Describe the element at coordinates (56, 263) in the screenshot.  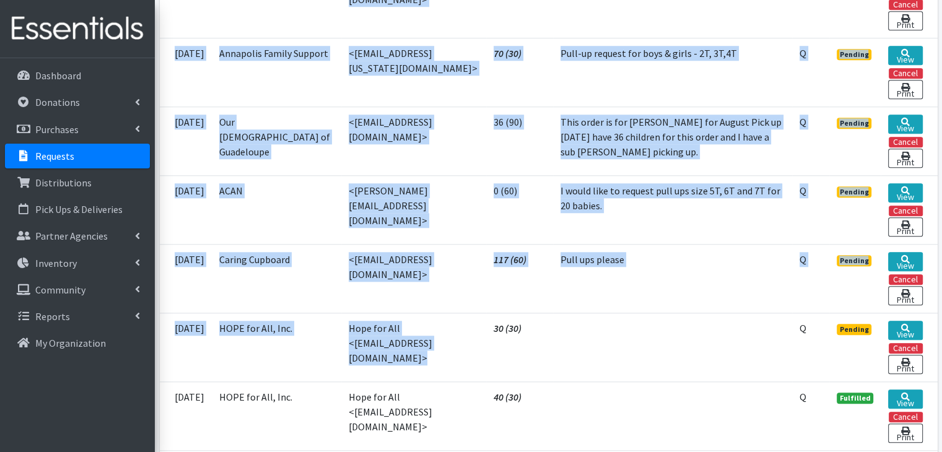
I see `p: Inventory` at that location.